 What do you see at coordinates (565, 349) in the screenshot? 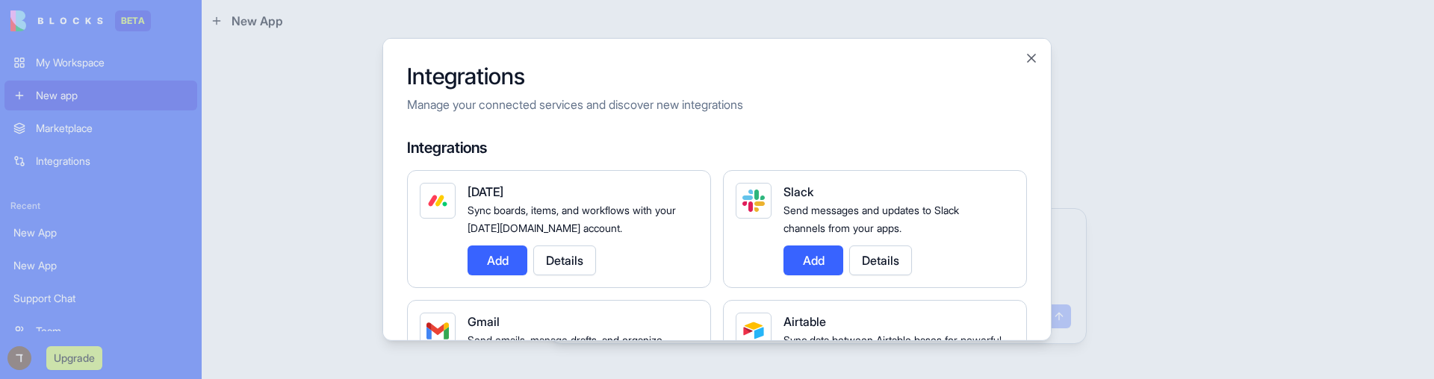
I see `span: Send emails, manage drafts, and organize inbox data.` at bounding box center [565, 349].